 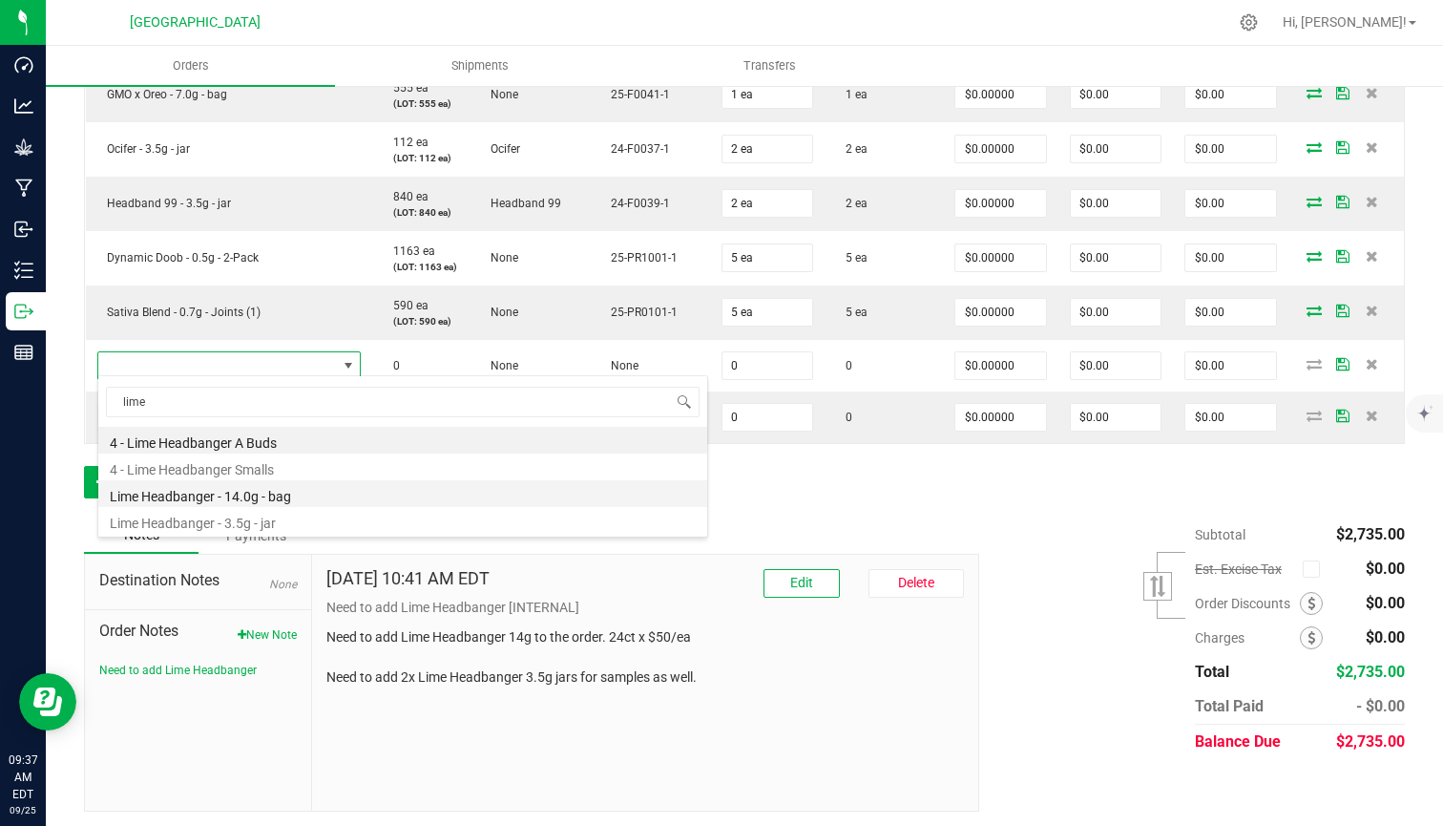 I want to click on a: Transfers, so click(x=769, y=66).